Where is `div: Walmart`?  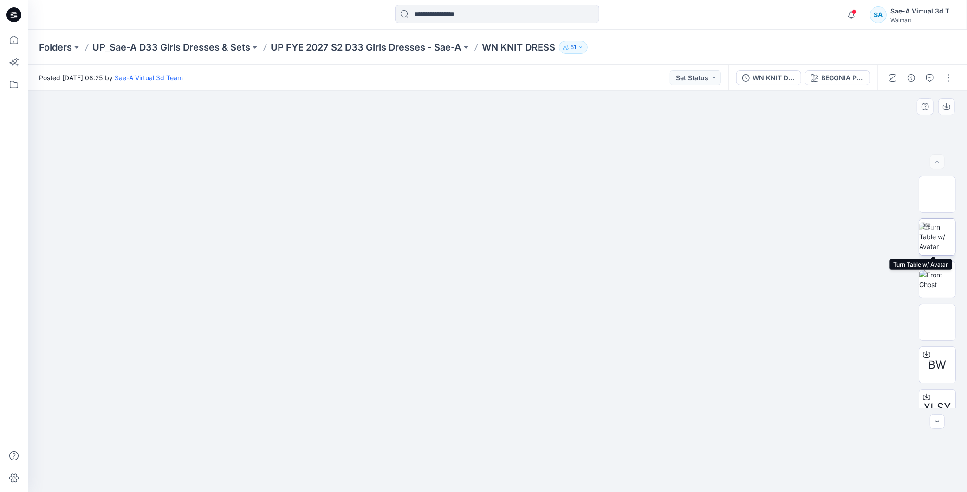
div: Walmart is located at coordinates (923, 20).